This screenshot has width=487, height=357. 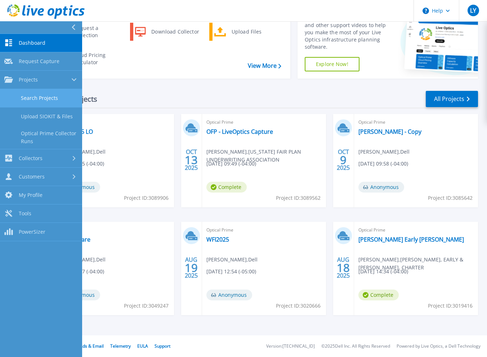 I want to click on span: Project ID: 3019416, so click(x=451, y=306).